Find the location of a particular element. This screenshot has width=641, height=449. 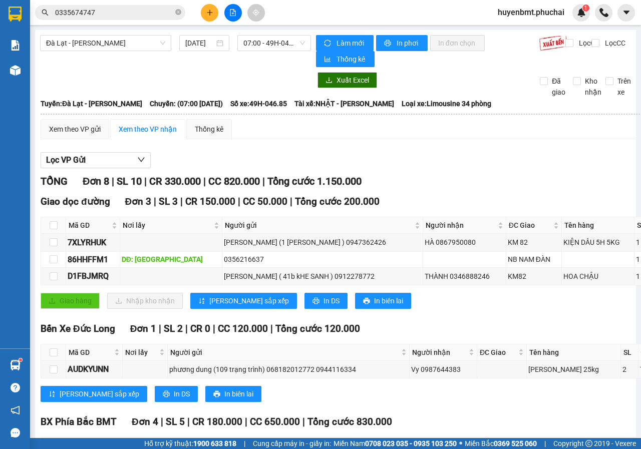

span: Làm mới is located at coordinates (351, 43).